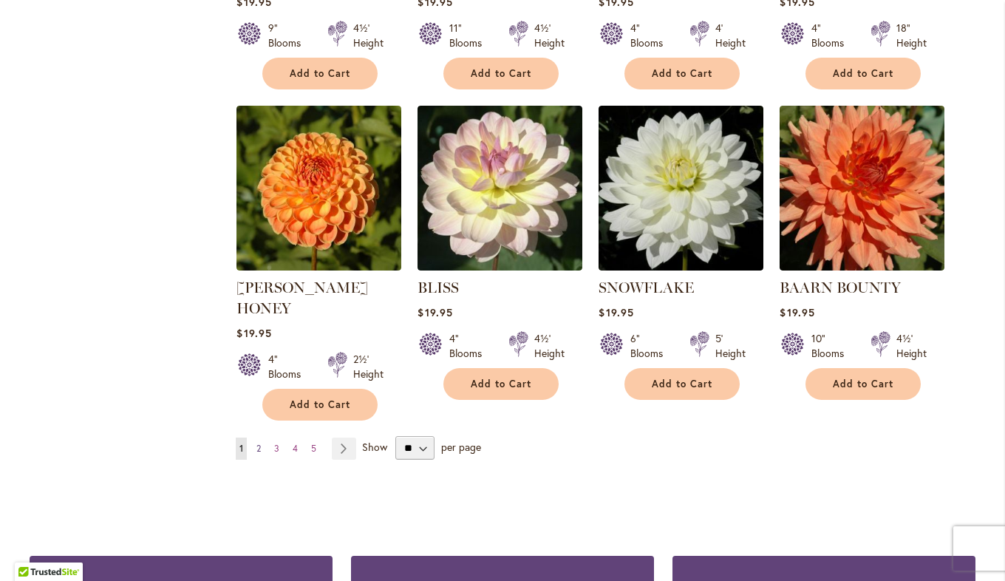  I want to click on img: Baarn Bounty, so click(862, 188).